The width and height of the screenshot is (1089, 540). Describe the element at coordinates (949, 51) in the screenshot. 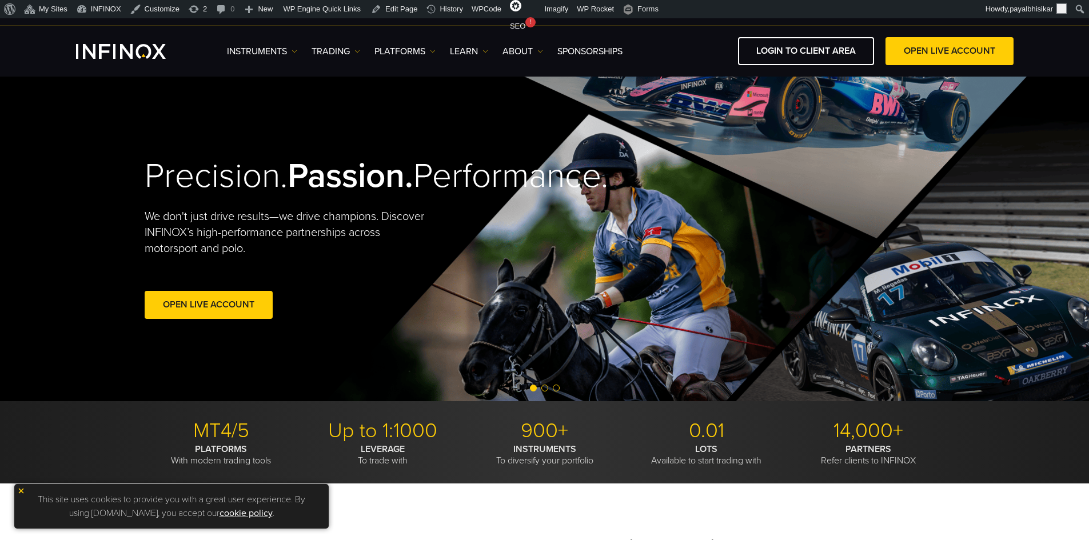

I see `a: OPEN LIVE ACCOUNT` at that location.